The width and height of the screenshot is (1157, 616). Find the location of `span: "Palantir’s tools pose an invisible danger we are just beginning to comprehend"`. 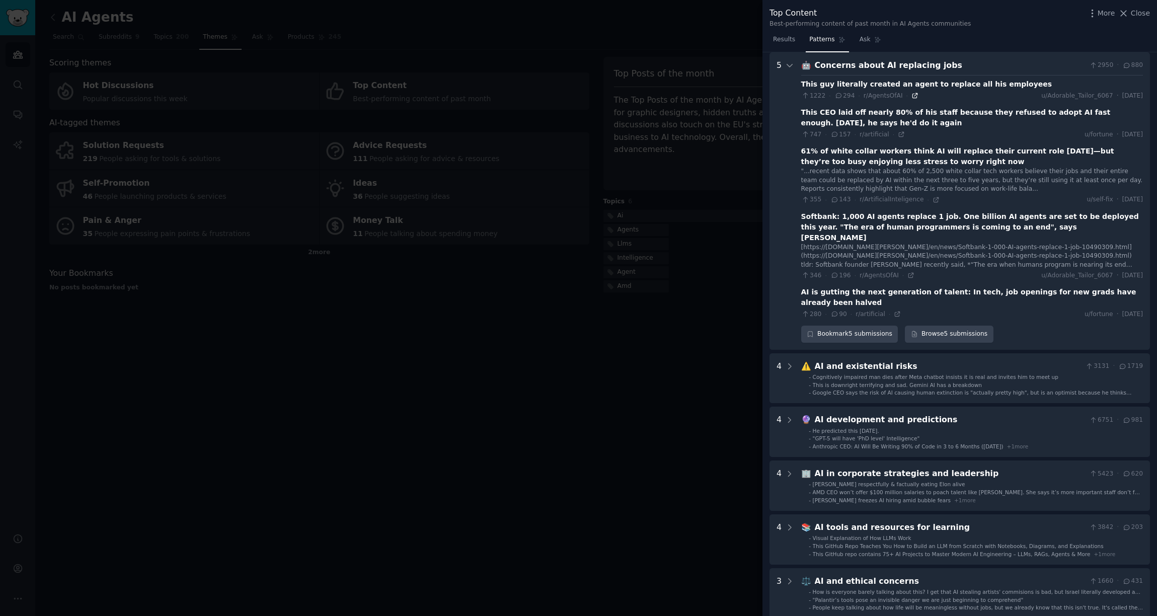

span: "Palantir’s tools pose an invisible danger we are just beginning to comprehend" is located at coordinates (918, 600).